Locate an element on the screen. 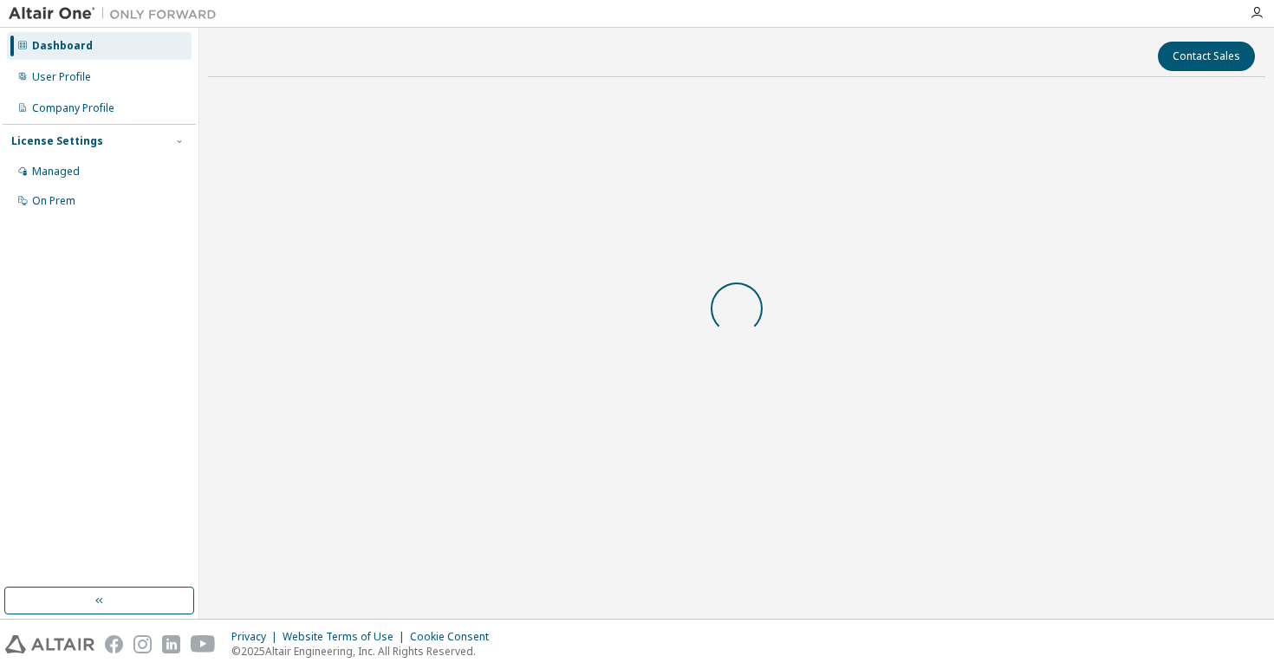 The height and width of the screenshot is (669, 1274). div: Cookie Consent is located at coordinates (454, 637).